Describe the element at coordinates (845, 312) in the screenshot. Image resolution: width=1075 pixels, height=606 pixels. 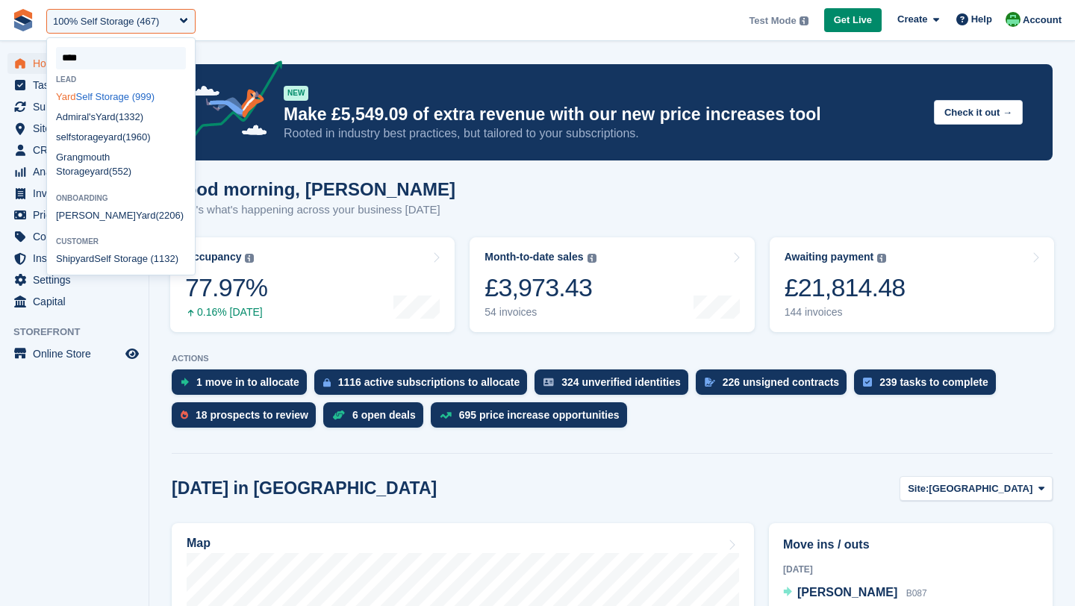
I see `div: 144 invoices` at that location.